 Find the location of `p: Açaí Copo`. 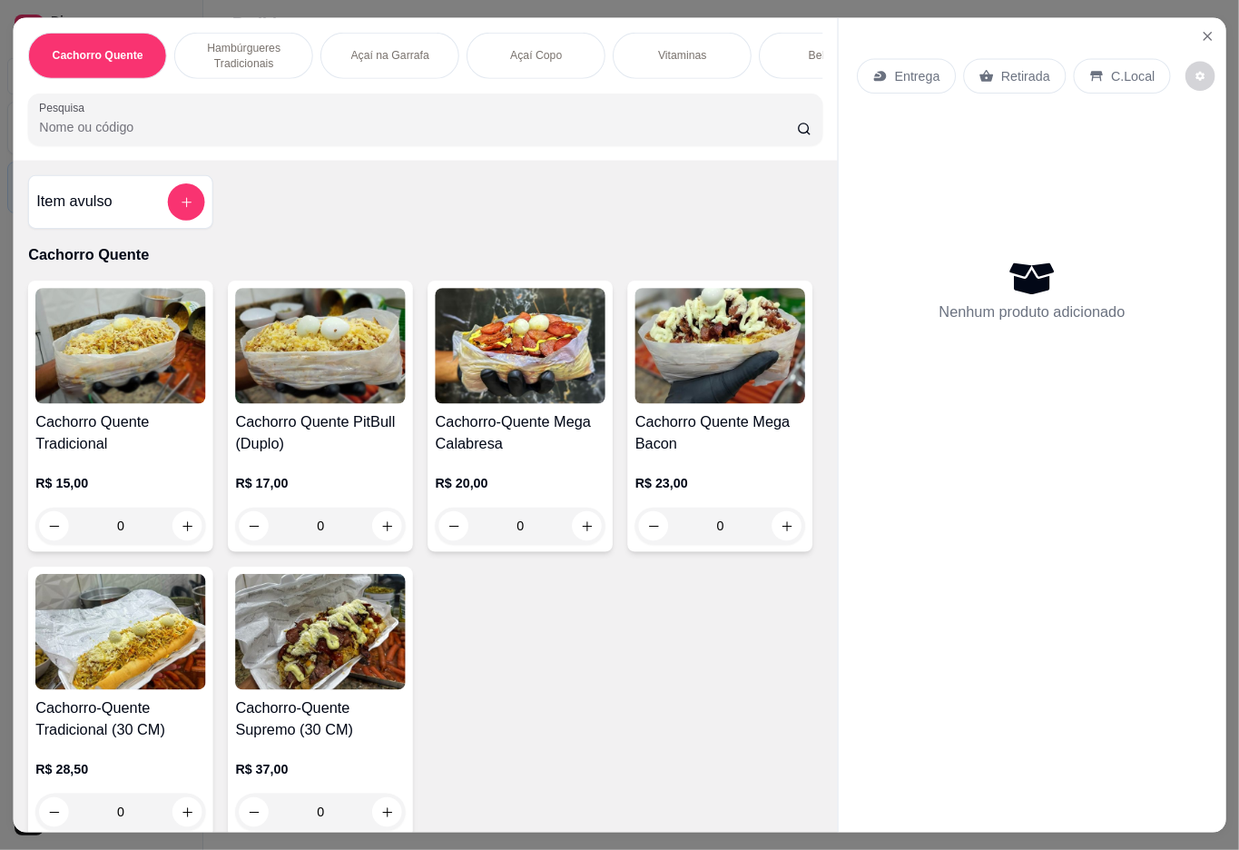

p: Açaí Copo is located at coordinates (536, 55).